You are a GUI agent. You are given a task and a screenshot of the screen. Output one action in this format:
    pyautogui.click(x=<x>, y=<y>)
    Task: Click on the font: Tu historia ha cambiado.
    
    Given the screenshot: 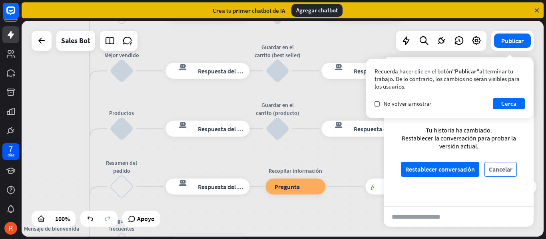 What is the action you would take?
    pyautogui.click(x=459, y=130)
    